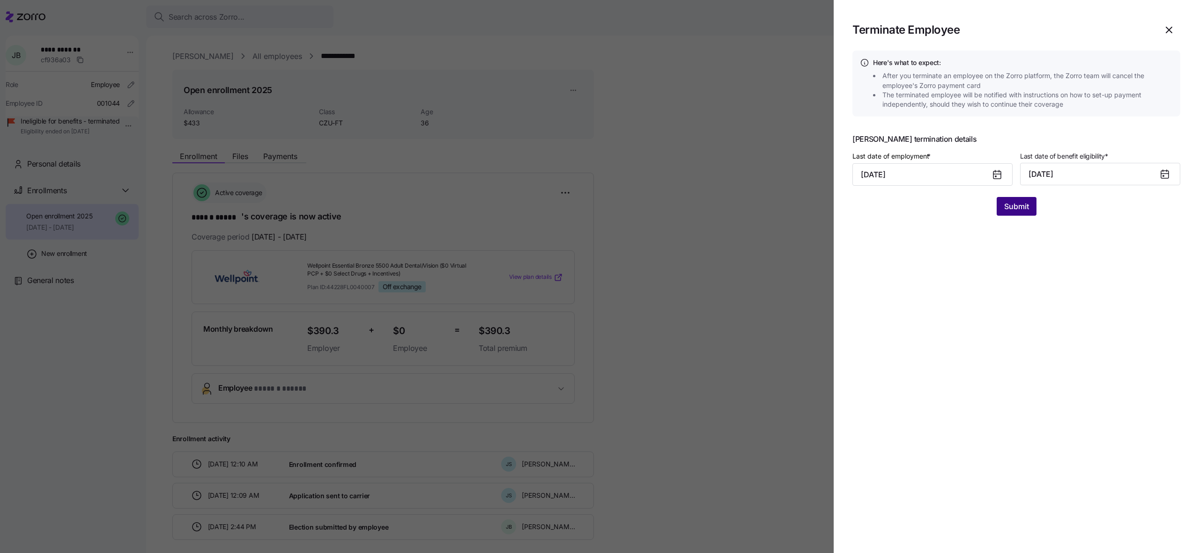  What do you see at coordinates (892, 156) in the screenshot?
I see `label: Last date of employment` at bounding box center [892, 156].